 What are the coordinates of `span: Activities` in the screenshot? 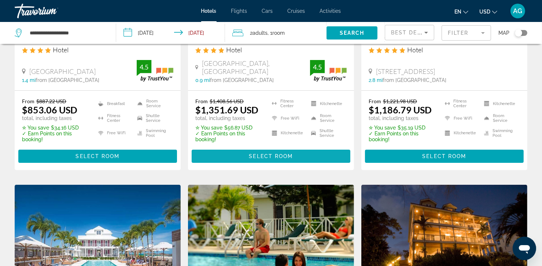 It's located at (331, 11).